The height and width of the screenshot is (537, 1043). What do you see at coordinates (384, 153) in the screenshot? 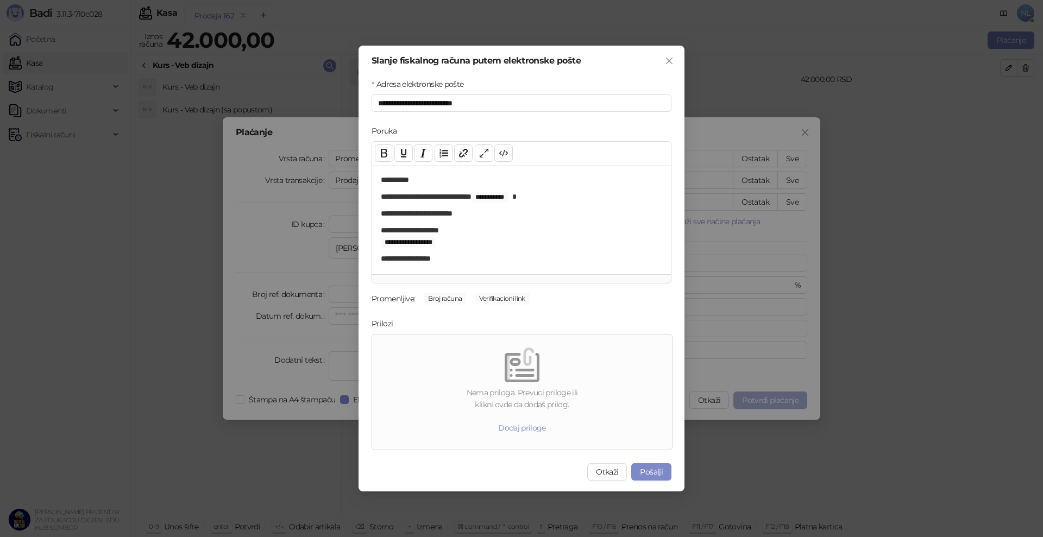
I see `button: Bold` at bounding box center [384, 153].